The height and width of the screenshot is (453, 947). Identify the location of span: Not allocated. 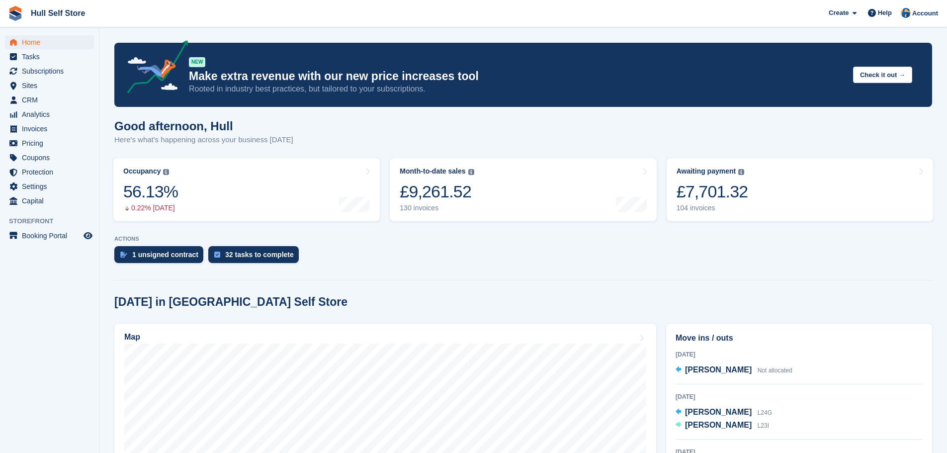
(775, 371).